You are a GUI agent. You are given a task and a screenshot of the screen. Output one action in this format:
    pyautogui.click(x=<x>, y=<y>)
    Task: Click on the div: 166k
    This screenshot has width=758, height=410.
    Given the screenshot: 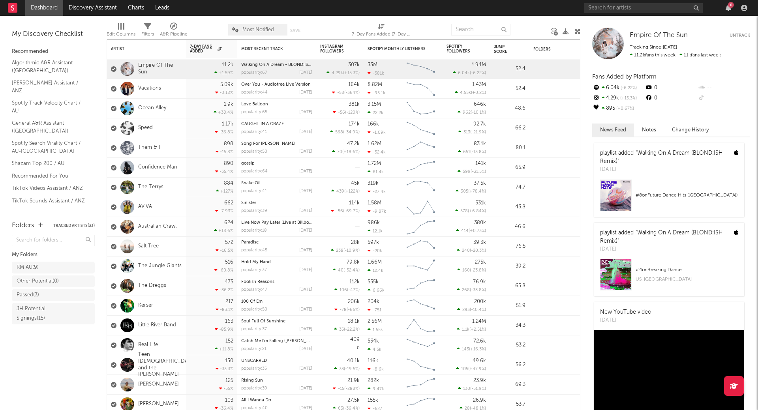 What is the action you would take?
    pyautogui.click(x=373, y=124)
    